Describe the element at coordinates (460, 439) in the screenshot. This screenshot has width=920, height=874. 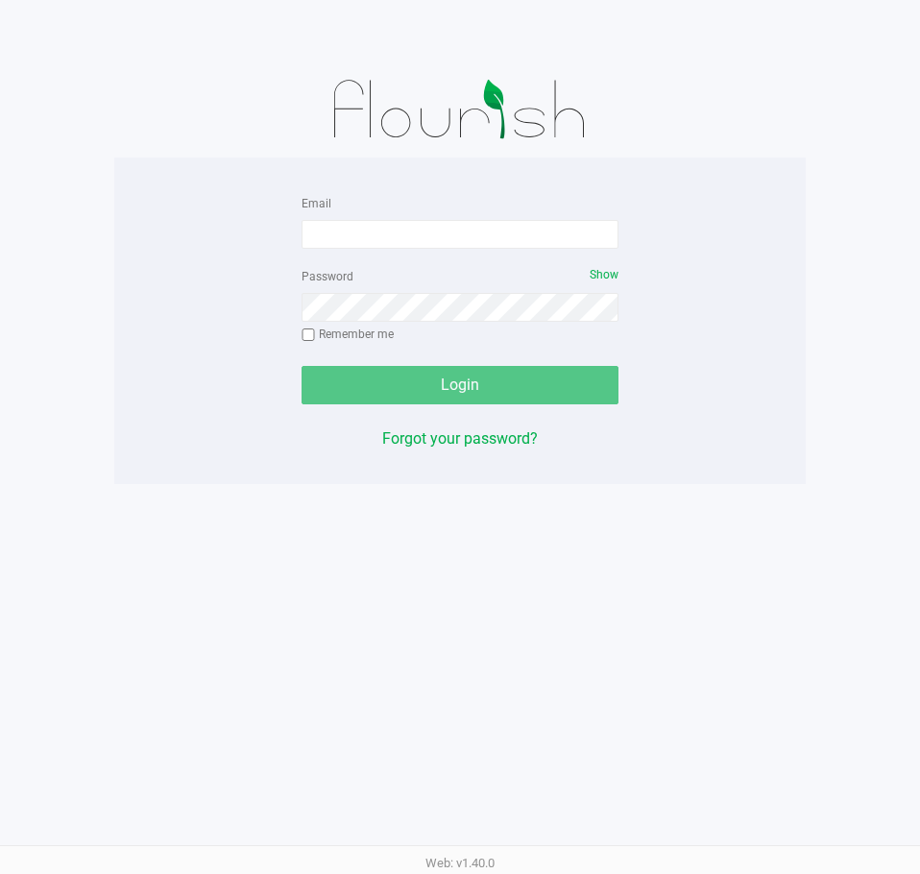
I see `button: Forgot your password?` at that location.